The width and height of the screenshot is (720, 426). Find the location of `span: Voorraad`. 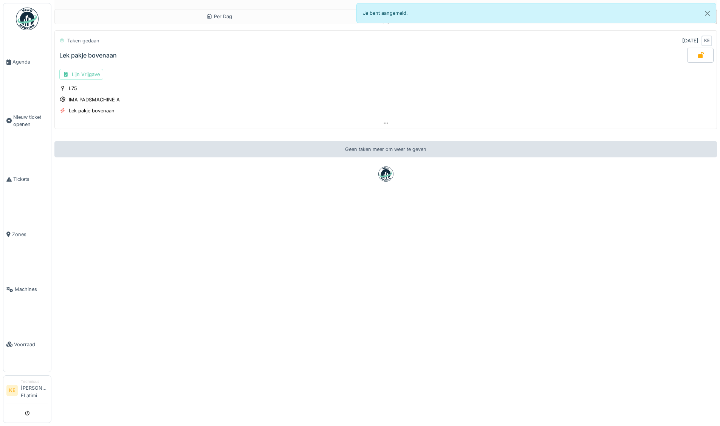

span: Voorraad is located at coordinates (31, 344).